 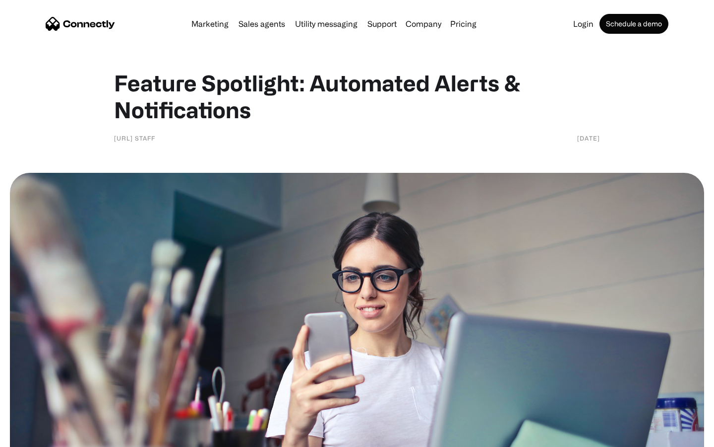 I want to click on aside: Language selected: English, so click(x=35, y=436).